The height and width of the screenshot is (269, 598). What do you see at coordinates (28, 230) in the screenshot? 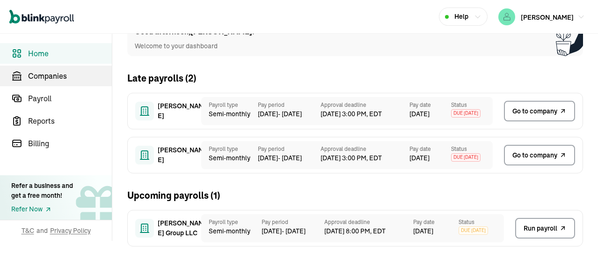
I see `span: T&C` at bounding box center [28, 230].